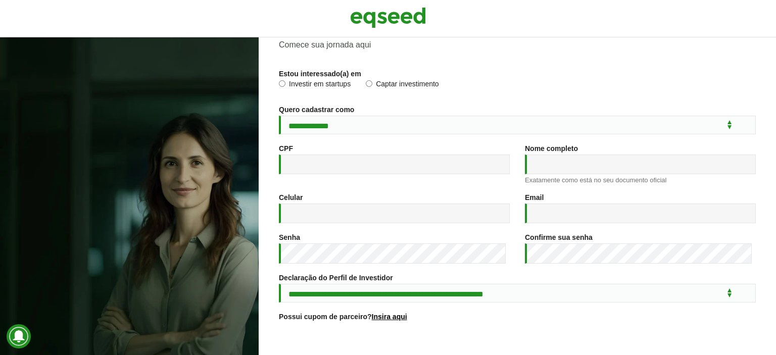 The height and width of the screenshot is (355, 776). I want to click on label: Email, so click(534, 198).